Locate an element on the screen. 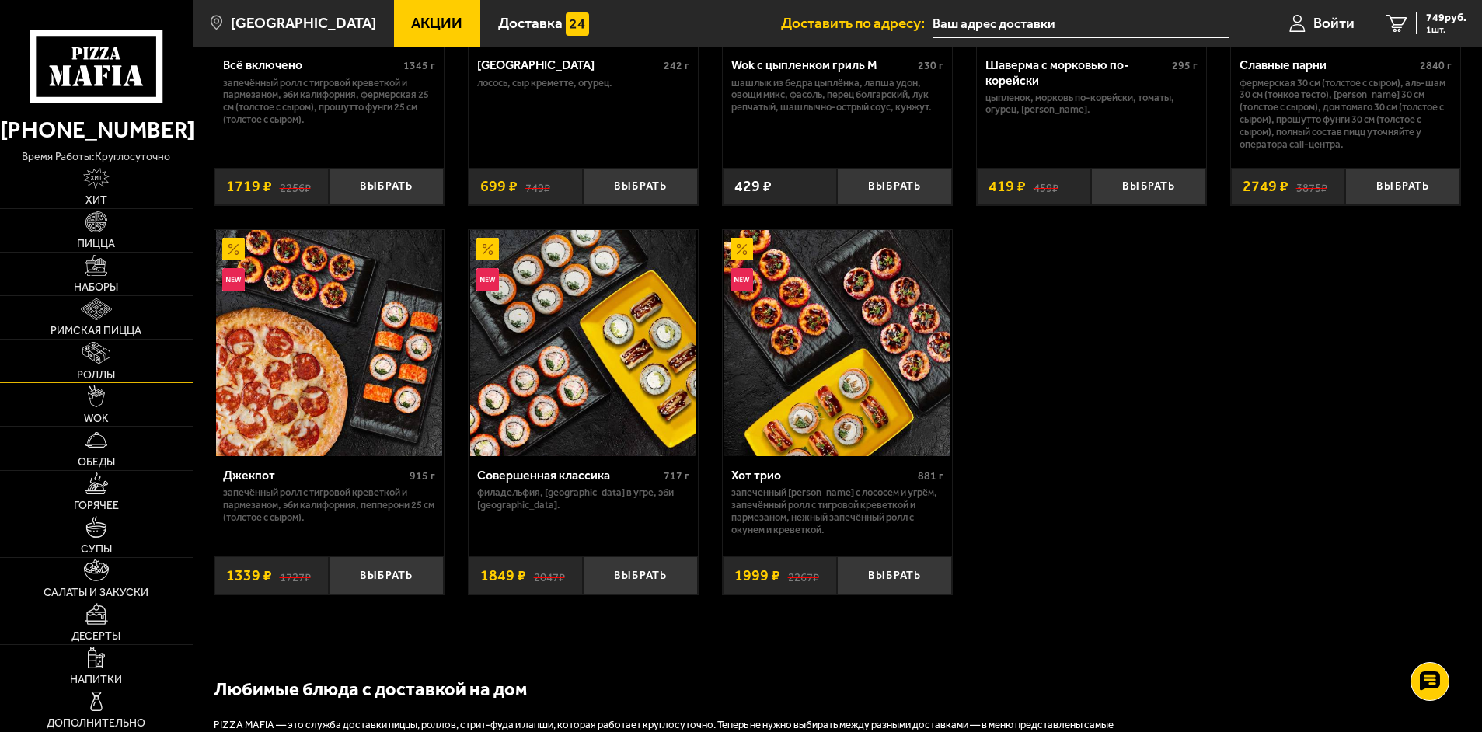 Image resolution: width=1482 pixels, height=732 pixels. p: шашлык из бедра цыплёнка, лапша удон, овощи микс, фасоль, перец болгарский, лук репчатый, шашлычн... is located at coordinates (837, 96).